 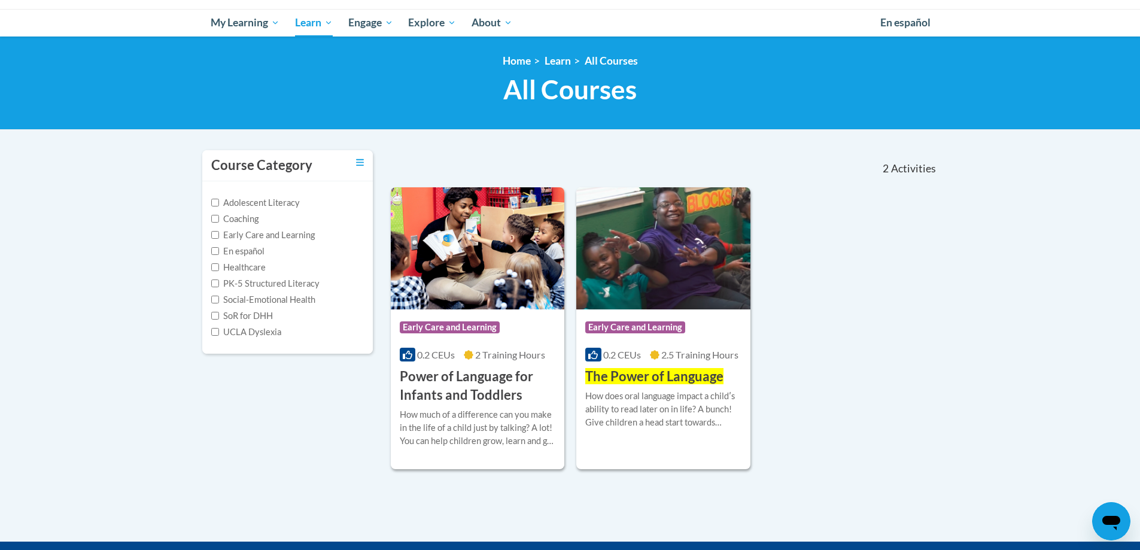 What do you see at coordinates (478, 386) in the screenshot?
I see `h3: Power of Language for Infants and Toddlers` at bounding box center [478, 386].